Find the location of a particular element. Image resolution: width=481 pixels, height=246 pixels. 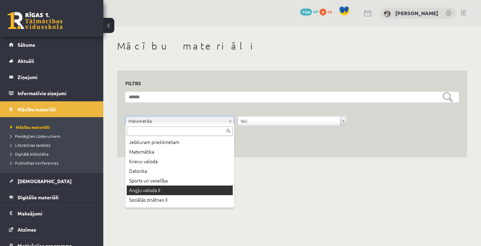

div: Sociālās zinātnes II is located at coordinates (180, 200).